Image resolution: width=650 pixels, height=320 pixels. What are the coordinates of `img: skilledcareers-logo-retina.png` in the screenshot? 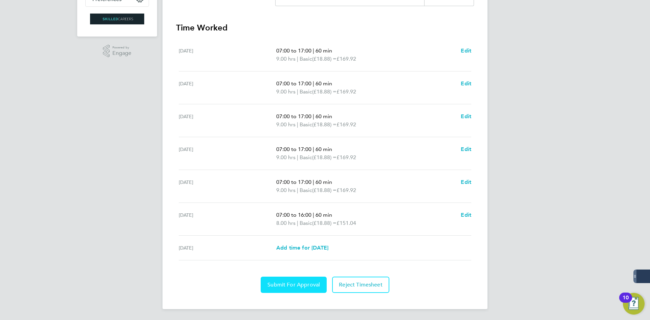 It's located at (117, 19).